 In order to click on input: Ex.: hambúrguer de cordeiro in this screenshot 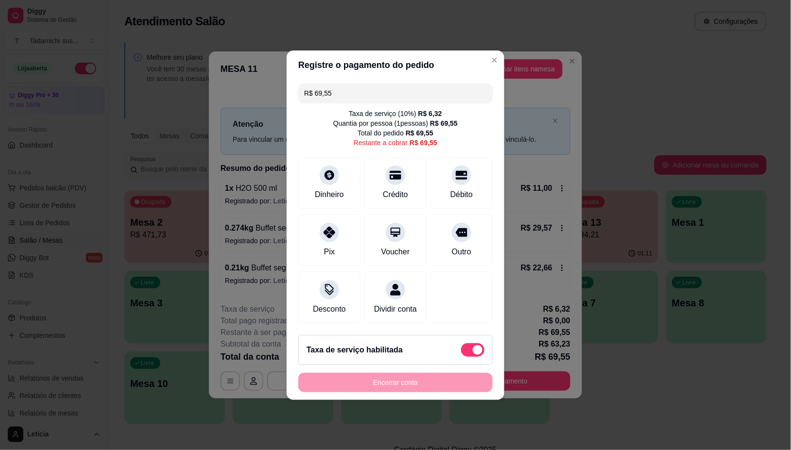, I will do `click(396, 93)`.